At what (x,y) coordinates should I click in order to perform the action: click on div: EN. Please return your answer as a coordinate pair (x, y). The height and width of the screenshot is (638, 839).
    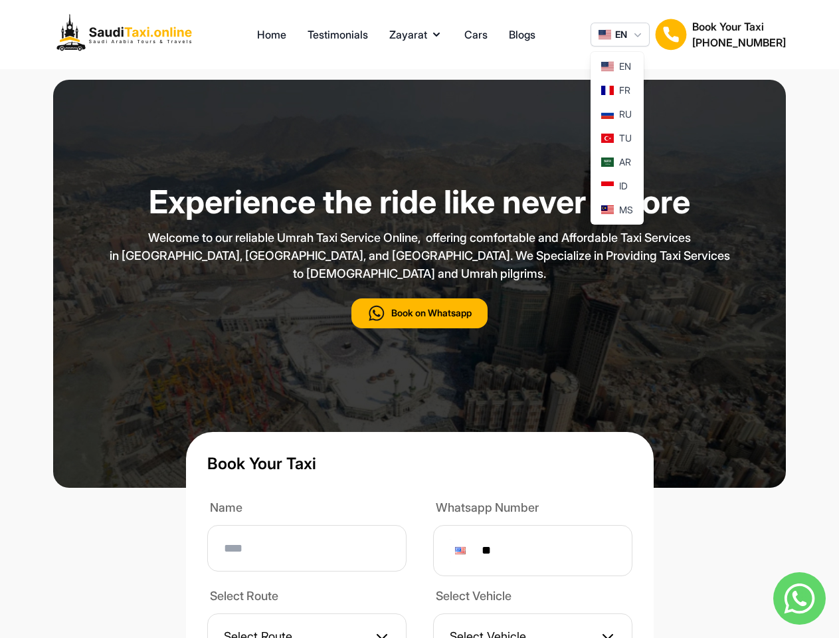
    Looking at the image, I should click on (617, 138).